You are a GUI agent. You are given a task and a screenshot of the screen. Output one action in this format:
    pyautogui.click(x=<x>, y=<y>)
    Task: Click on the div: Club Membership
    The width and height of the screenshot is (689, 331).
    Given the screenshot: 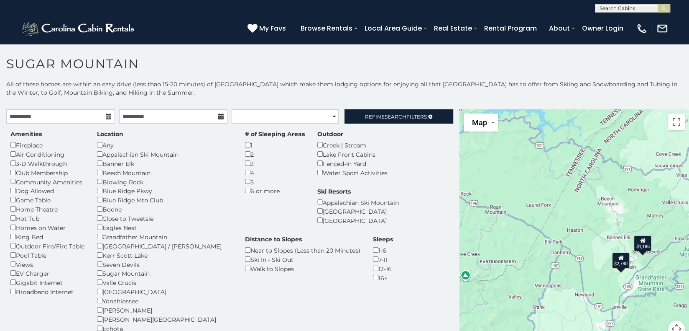 What is the action you would take?
    pyautogui.click(x=47, y=172)
    